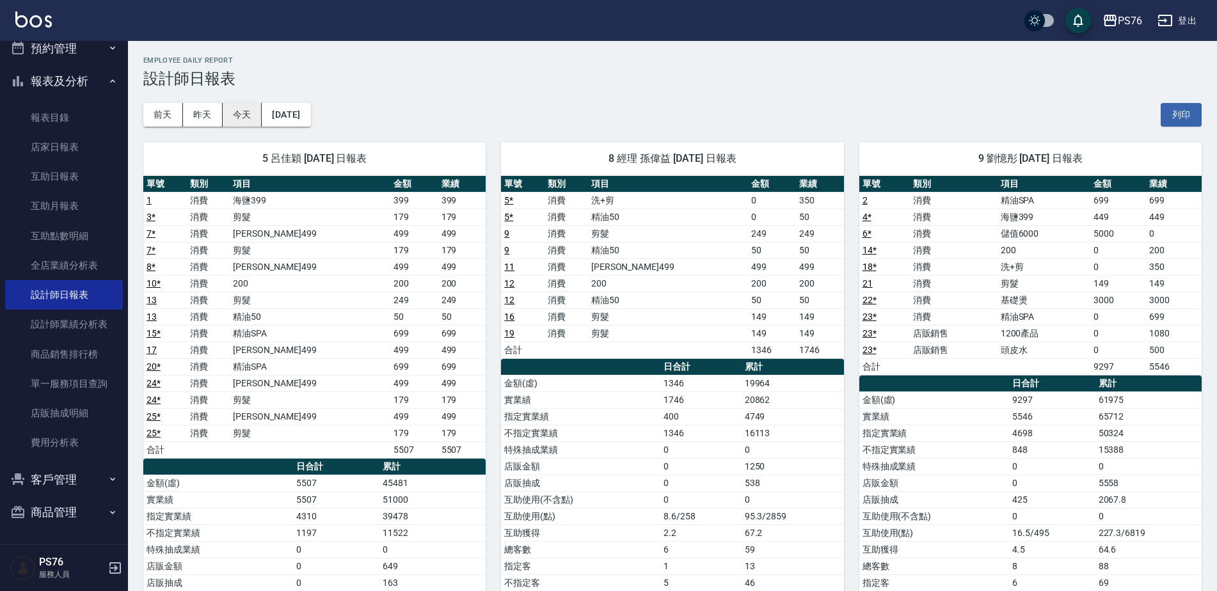 The height and width of the screenshot is (591, 1217). Describe the element at coordinates (23, 568) in the screenshot. I see `img: Person` at that location.